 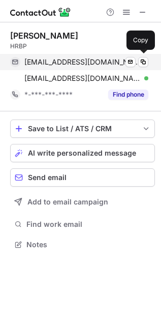 I want to click on button: save-profile-one-click, so click(x=82, y=129).